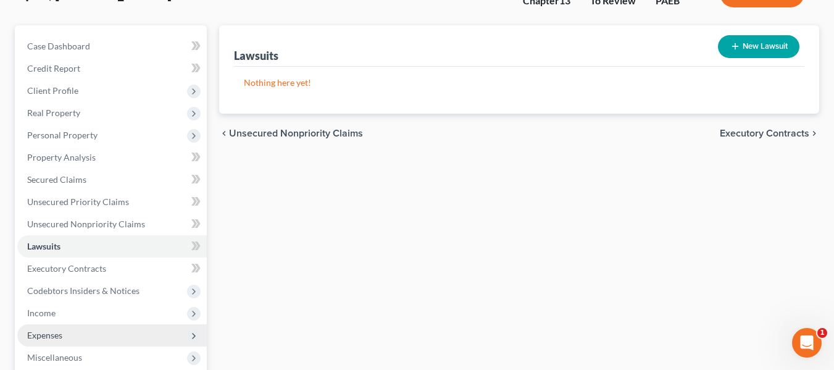 The width and height of the screenshot is (834, 370). What do you see at coordinates (44, 335) in the screenshot?
I see `span: Expenses` at bounding box center [44, 335].